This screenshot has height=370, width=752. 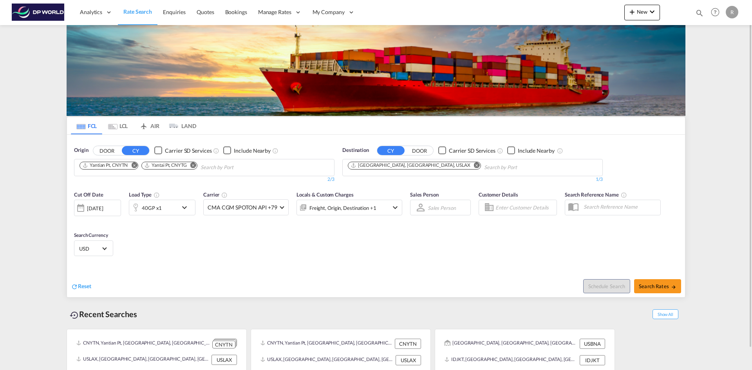 What do you see at coordinates (624, 195) in the screenshot?
I see `md-icon: Your search will be saved by the below given name` at bounding box center [624, 195].